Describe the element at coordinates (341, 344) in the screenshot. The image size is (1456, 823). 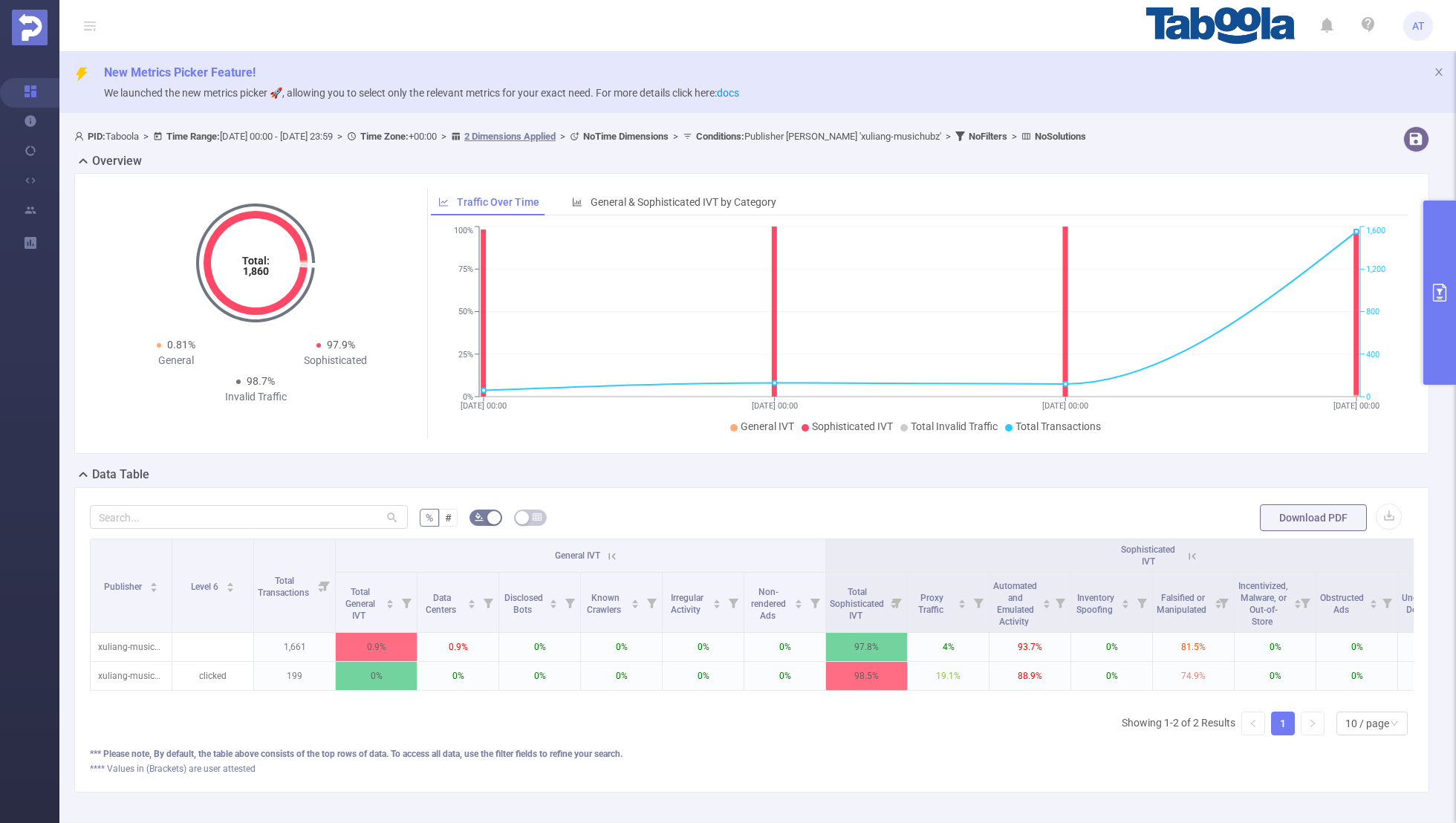
I see `span: 97.9%` at that location.